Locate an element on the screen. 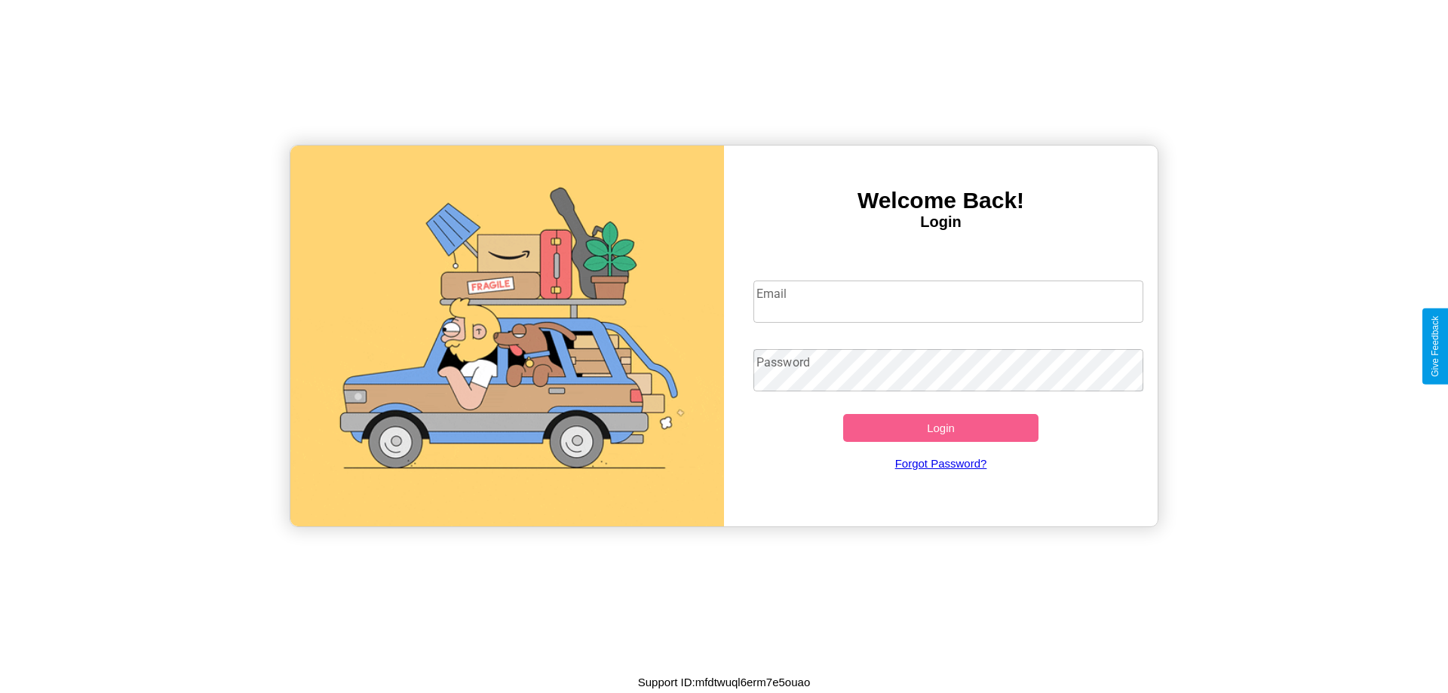 The width and height of the screenshot is (1448, 693). a: Forgot Password? is located at coordinates (941, 463).